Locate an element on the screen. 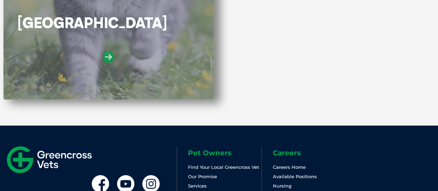 The height and width of the screenshot is (191, 438). a: Services is located at coordinates (197, 186).